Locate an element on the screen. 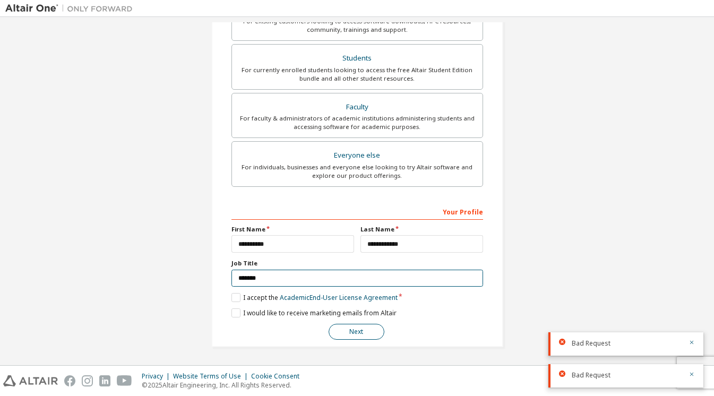 This screenshot has height=396, width=714. img: linkedin.svg is located at coordinates (105, 381).